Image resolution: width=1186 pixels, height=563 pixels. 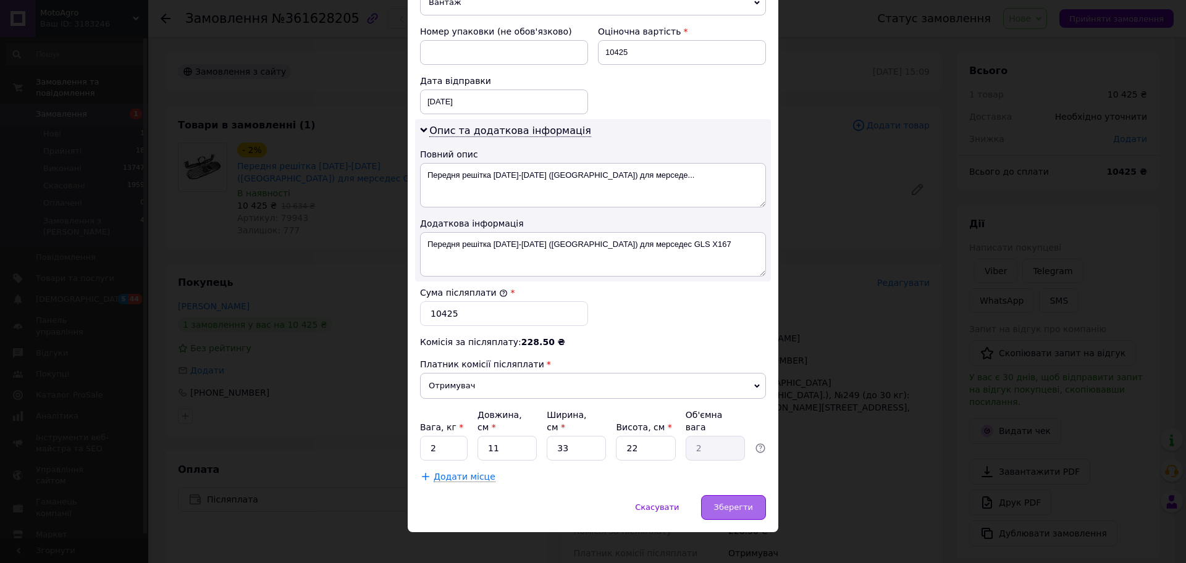 I want to click on label: Довжина, см, so click(x=500, y=421).